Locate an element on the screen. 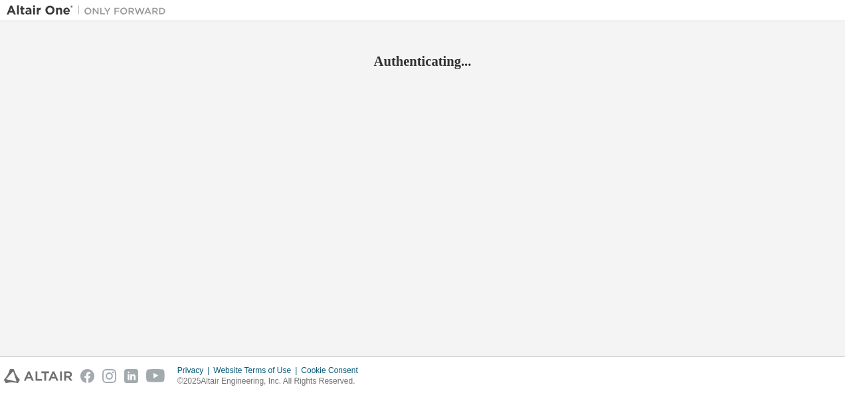  p: © 2025 Altair Engineering, Inc. All Rights Reserved. is located at coordinates (272, 381).